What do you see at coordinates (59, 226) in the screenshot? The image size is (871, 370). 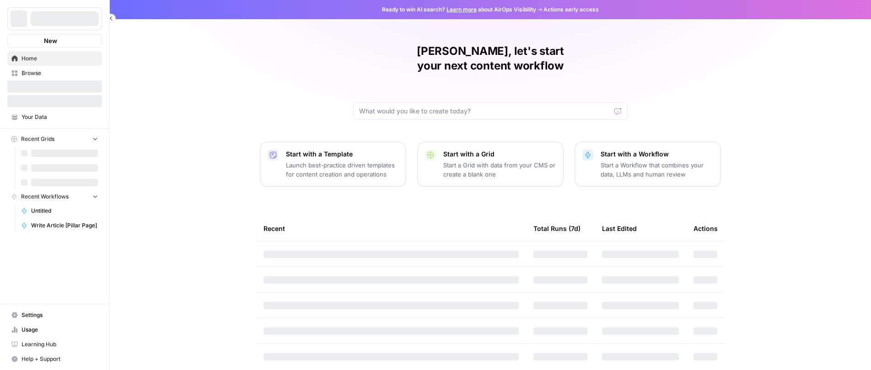 I see `a: Write Article [Pillar Page]` at bounding box center [59, 226].